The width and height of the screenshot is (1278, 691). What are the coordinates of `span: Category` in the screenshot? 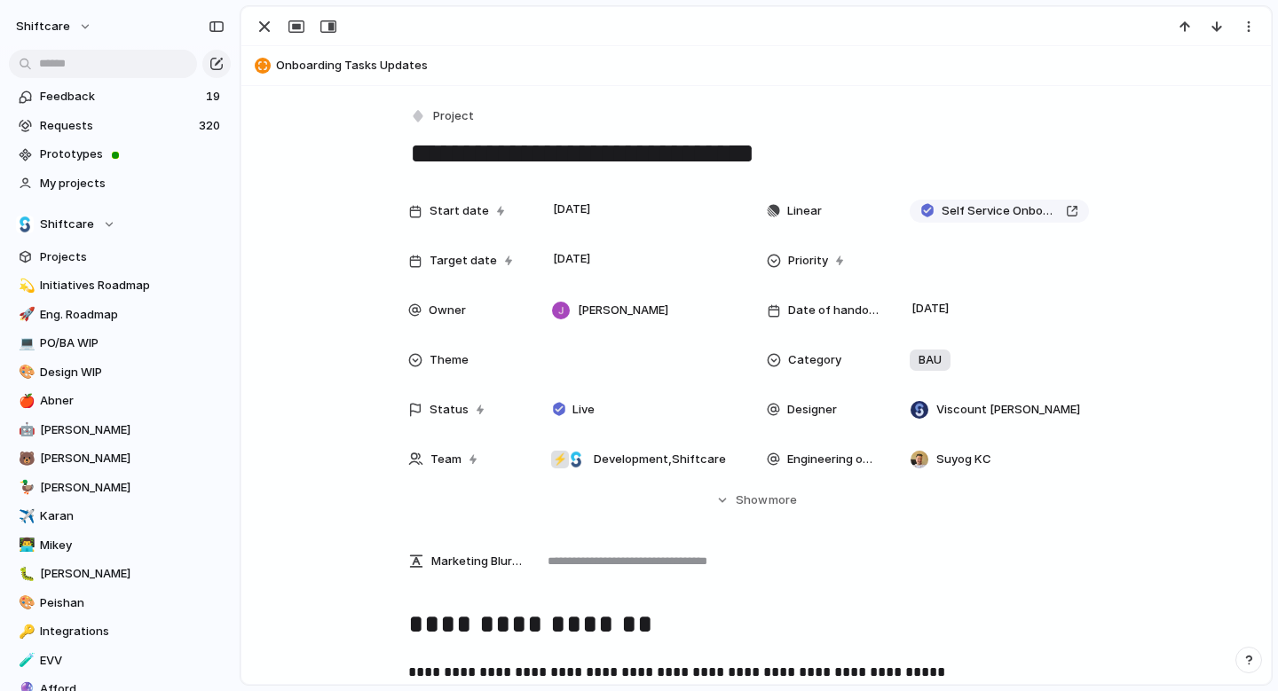 It's located at (815, 360).